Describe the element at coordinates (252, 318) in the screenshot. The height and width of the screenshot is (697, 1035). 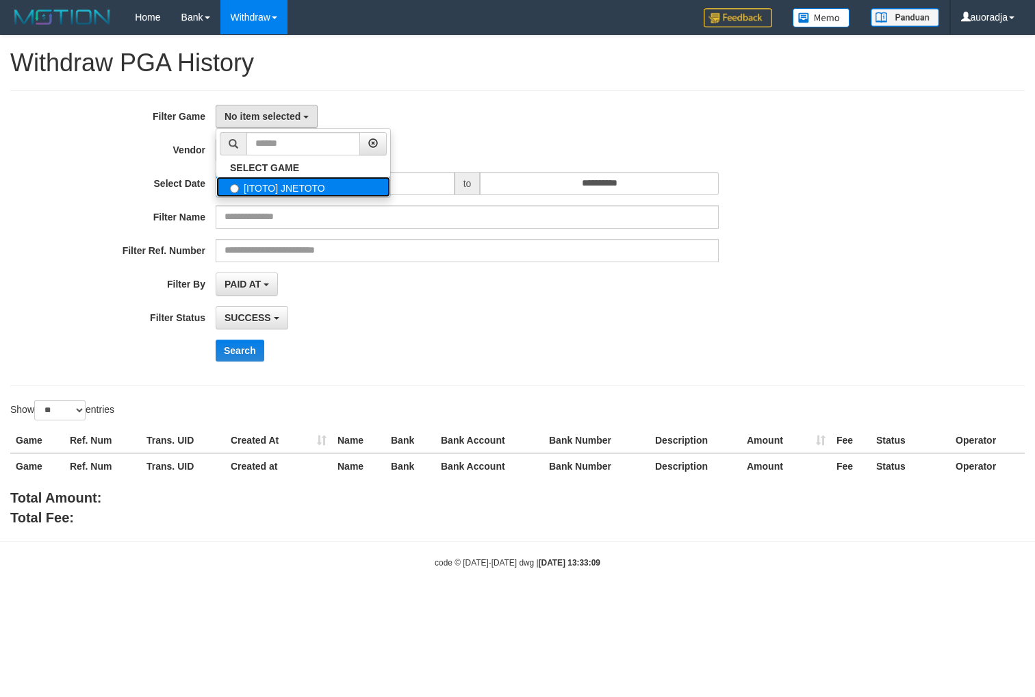
I see `button: SUCCESS` at that location.